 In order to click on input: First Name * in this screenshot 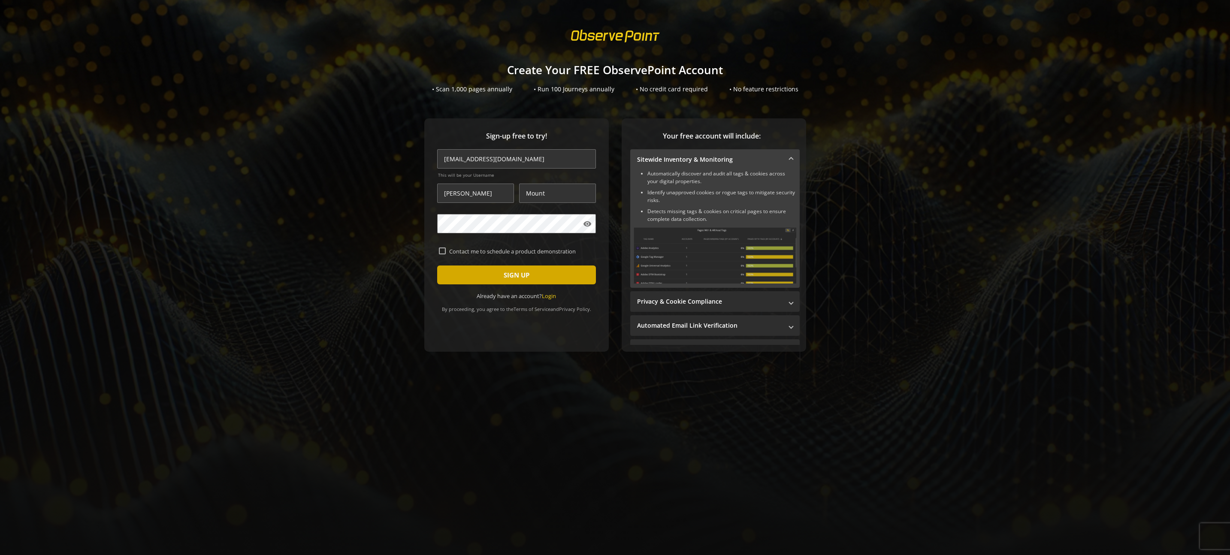, I will do `click(475, 193)`.